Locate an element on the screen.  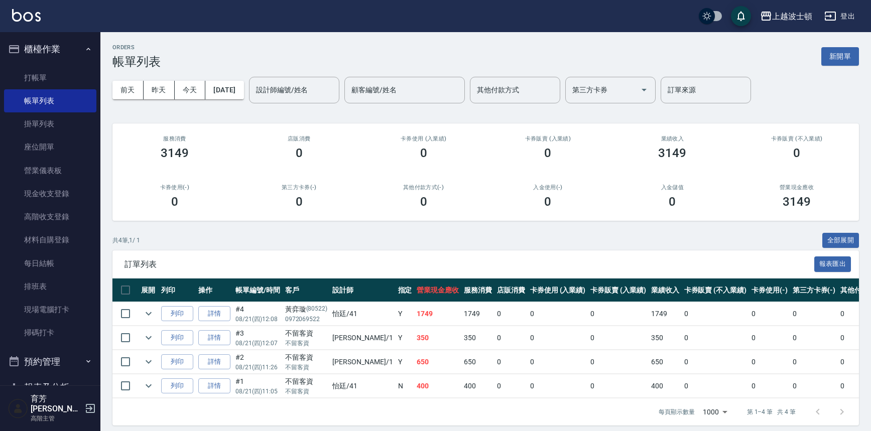
td: #2 is located at coordinates (258, 362).